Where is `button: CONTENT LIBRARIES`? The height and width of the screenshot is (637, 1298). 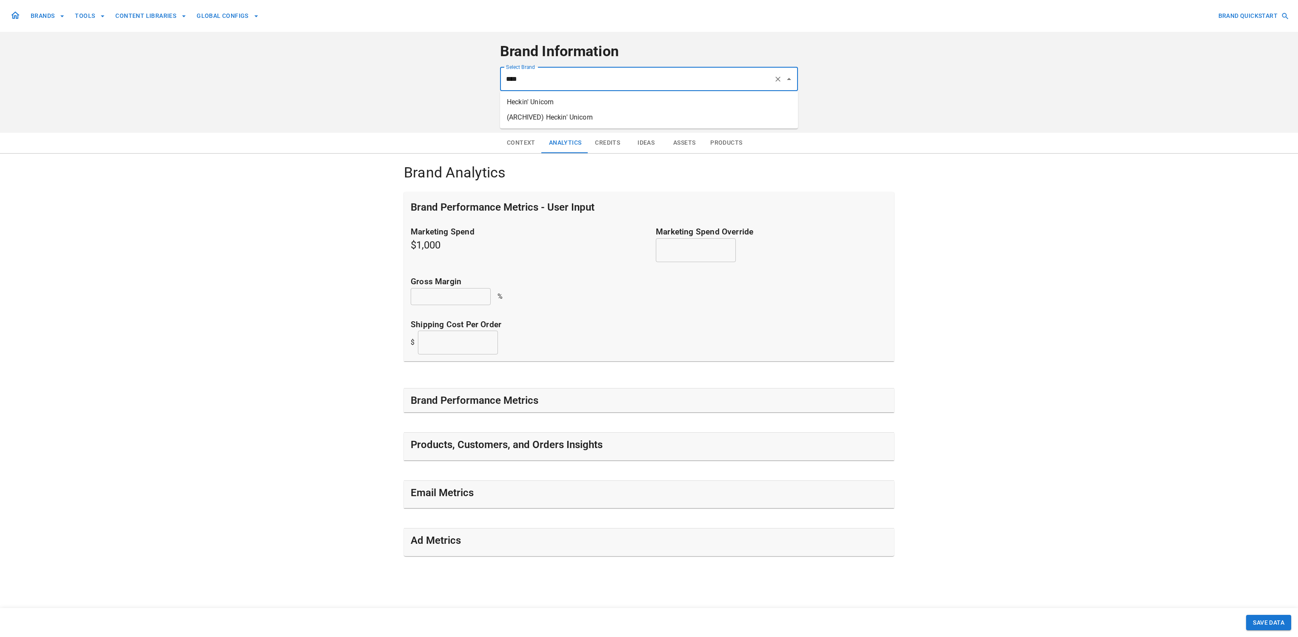 button: CONTENT LIBRARIES is located at coordinates (151, 16).